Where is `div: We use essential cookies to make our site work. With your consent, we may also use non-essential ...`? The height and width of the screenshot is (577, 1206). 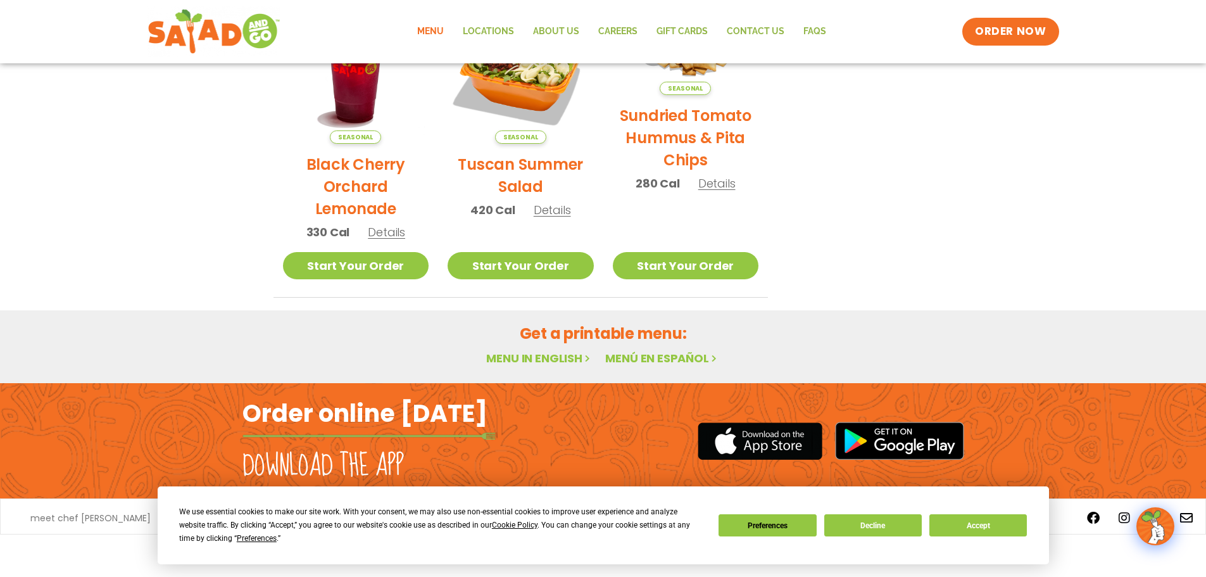
div: We use essential cookies to make our site work. With your consent, we may also use non-essential ... is located at coordinates (441, 525).